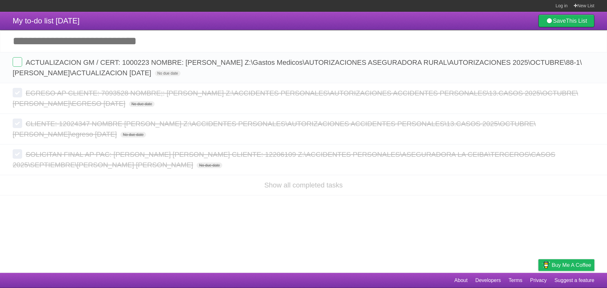  Describe the element at coordinates (303, 185) in the screenshot. I see `a: Show all completed tasks` at that location.